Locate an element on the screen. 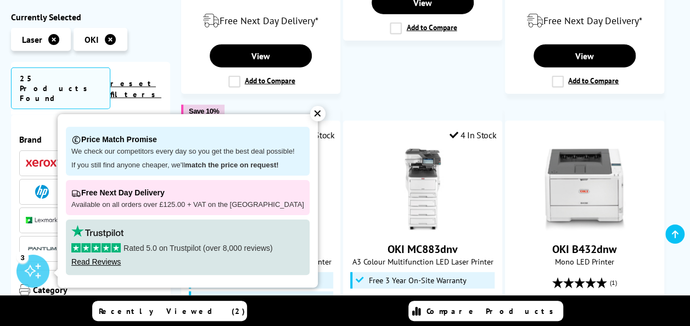 The width and height of the screenshot is (690, 326). span: (1) is located at coordinates (614, 283).